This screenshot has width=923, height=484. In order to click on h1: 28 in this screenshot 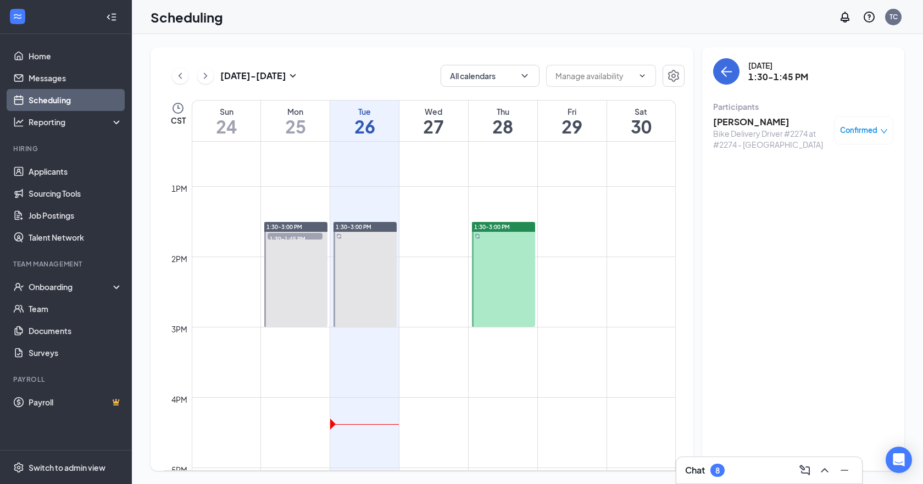, I will do `click(503, 126)`.